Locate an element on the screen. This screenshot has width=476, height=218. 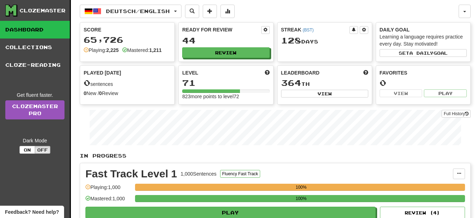
button: Fluency Fast Track is located at coordinates (240, 174).